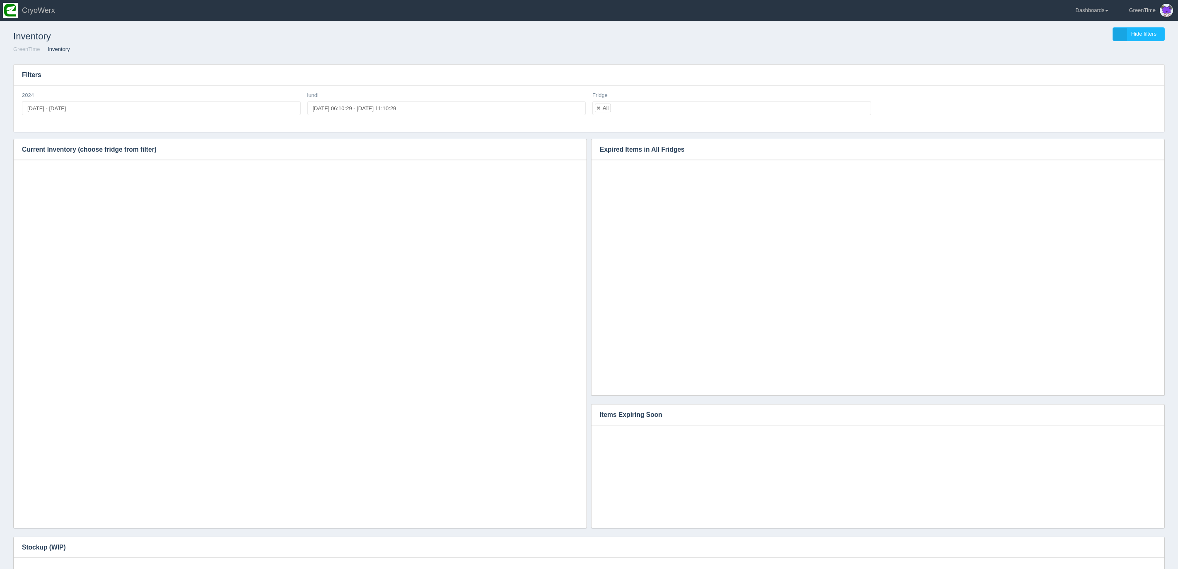 The image size is (1178, 569). Describe the element at coordinates (872, 150) in the screenshot. I see `h3: Expired Items in All Fridges` at that location.